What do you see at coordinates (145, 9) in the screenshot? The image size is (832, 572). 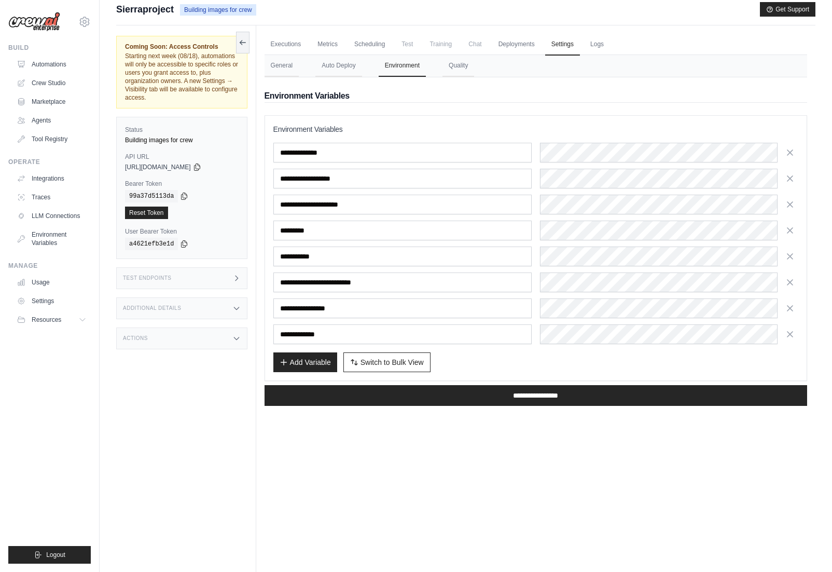 I see `span: Sierraproject` at bounding box center [145, 9].